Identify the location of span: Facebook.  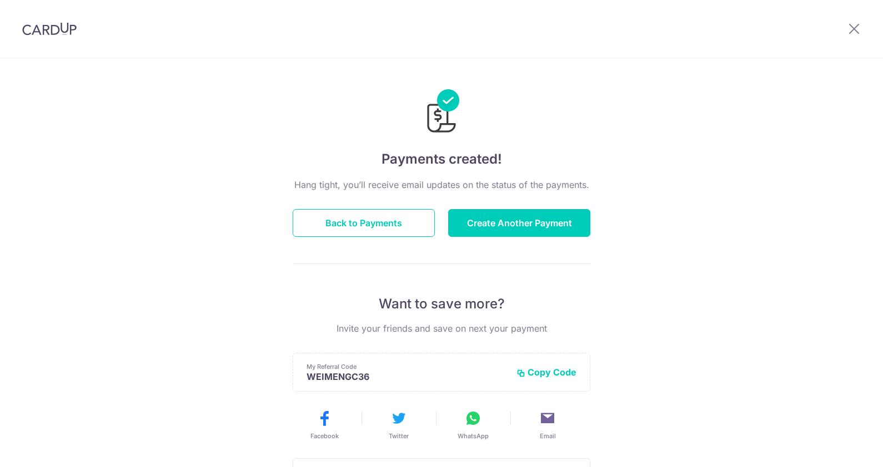
(324, 436).